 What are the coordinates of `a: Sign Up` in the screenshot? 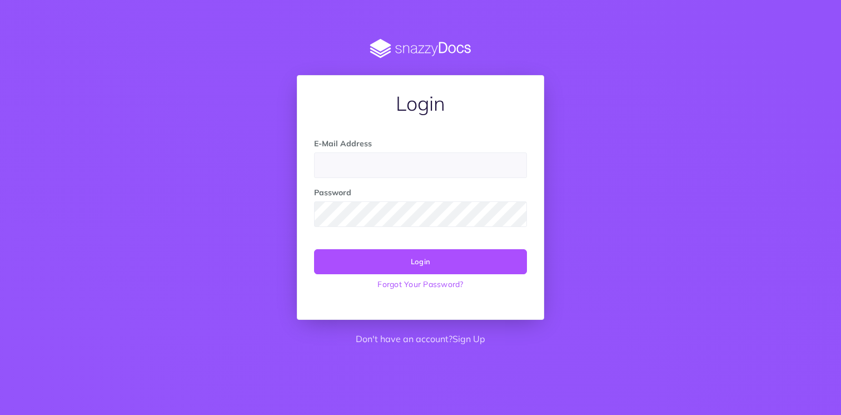 It's located at (469, 339).